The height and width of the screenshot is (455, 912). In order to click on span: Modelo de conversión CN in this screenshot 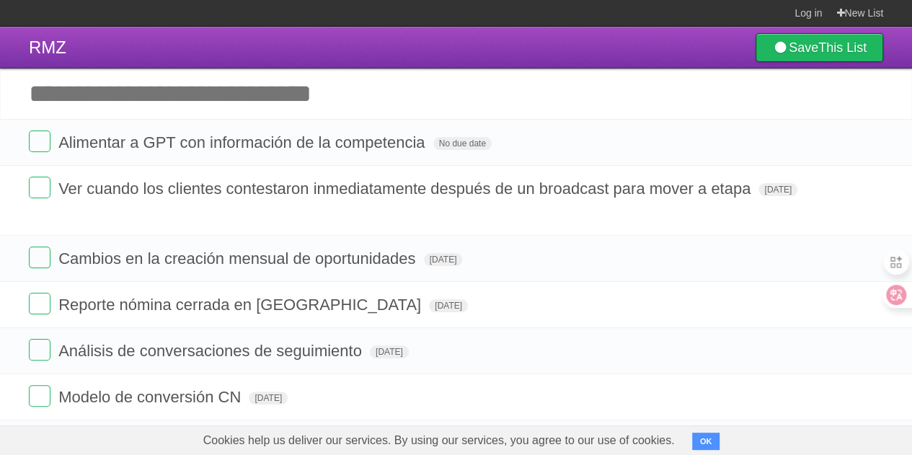, I will do `click(151, 396)`.